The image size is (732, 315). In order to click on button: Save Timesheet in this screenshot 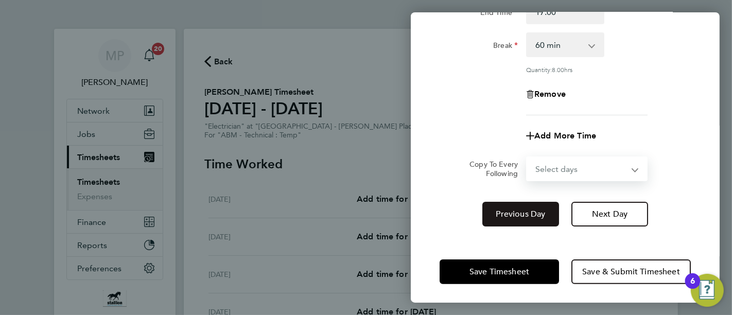, I will do `click(499, 272)`.